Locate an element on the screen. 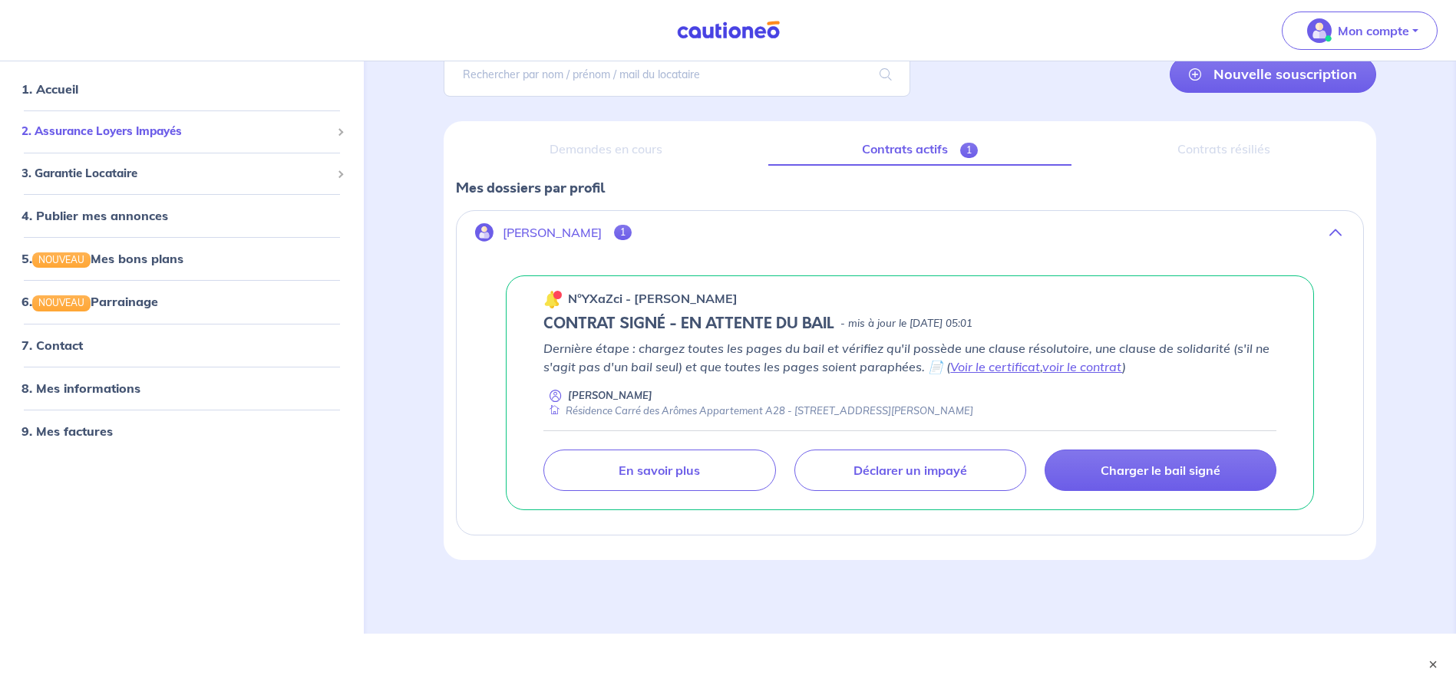 The width and height of the screenshot is (1456, 695). p: En savoir plus is located at coordinates (659, 470).